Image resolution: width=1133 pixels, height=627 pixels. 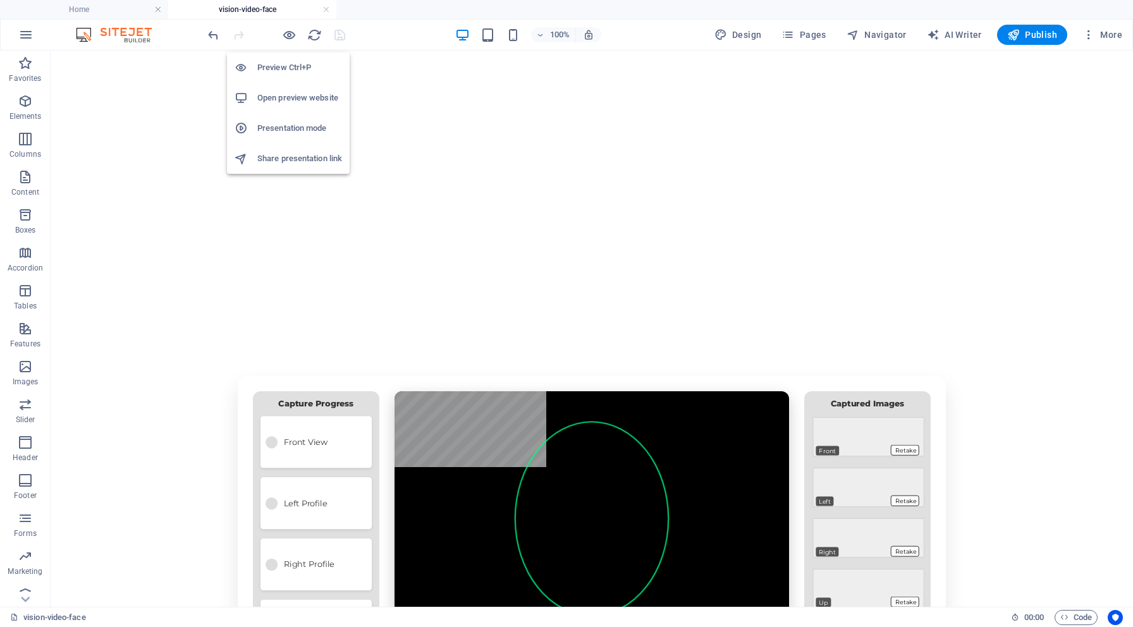 What do you see at coordinates (25, 192) in the screenshot?
I see `p: Content` at bounding box center [25, 192].